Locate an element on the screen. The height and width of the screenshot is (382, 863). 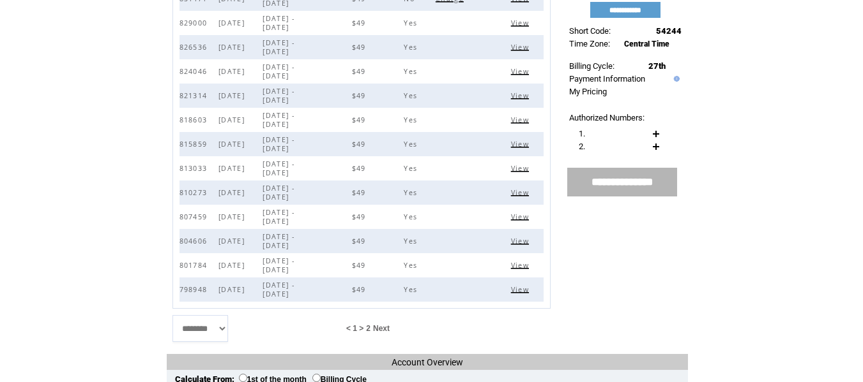
span: 27th is located at coordinates (656, 66).